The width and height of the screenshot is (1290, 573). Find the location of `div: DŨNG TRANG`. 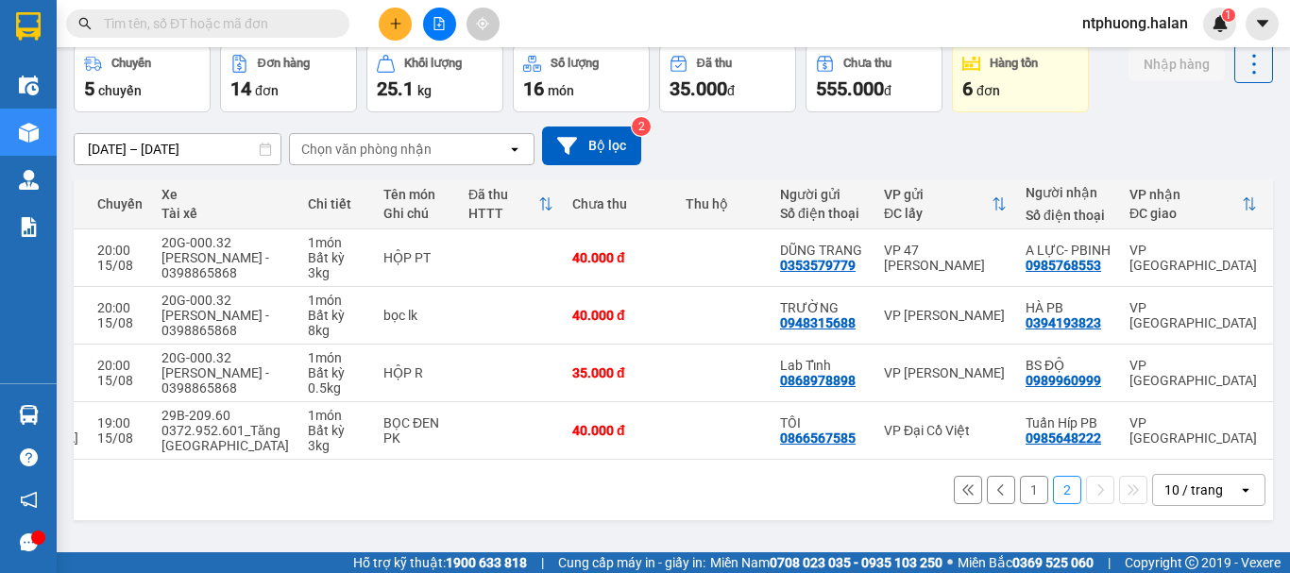

div: DŨNG TRANG is located at coordinates (823, 250).